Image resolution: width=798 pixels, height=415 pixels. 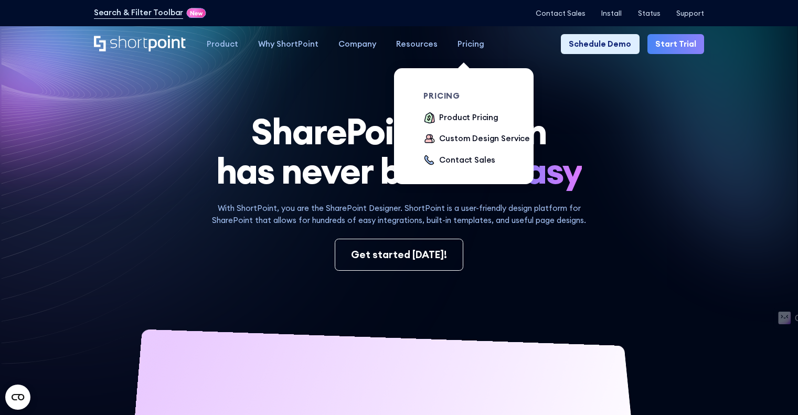 What do you see at coordinates (140, 44) in the screenshot?
I see `a: Home` at bounding box center [140, 44].